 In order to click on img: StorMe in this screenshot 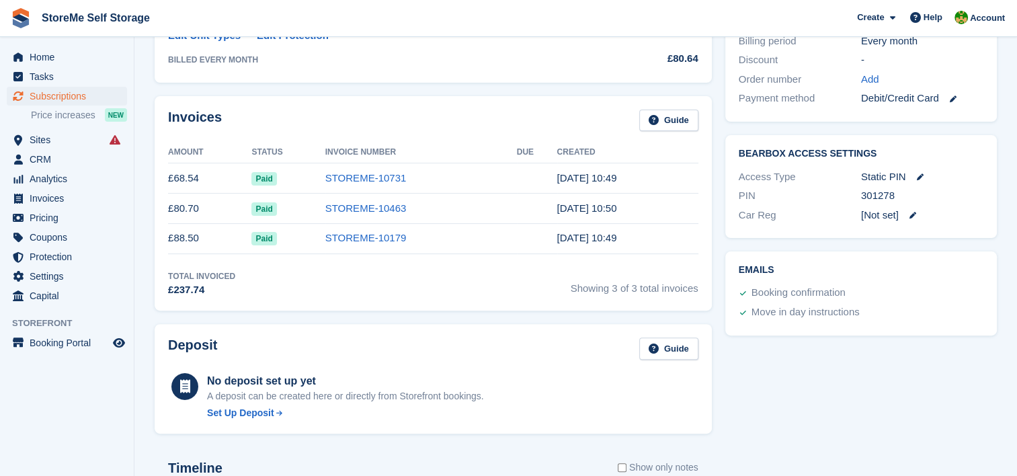, I will do `click(961, 17)`.